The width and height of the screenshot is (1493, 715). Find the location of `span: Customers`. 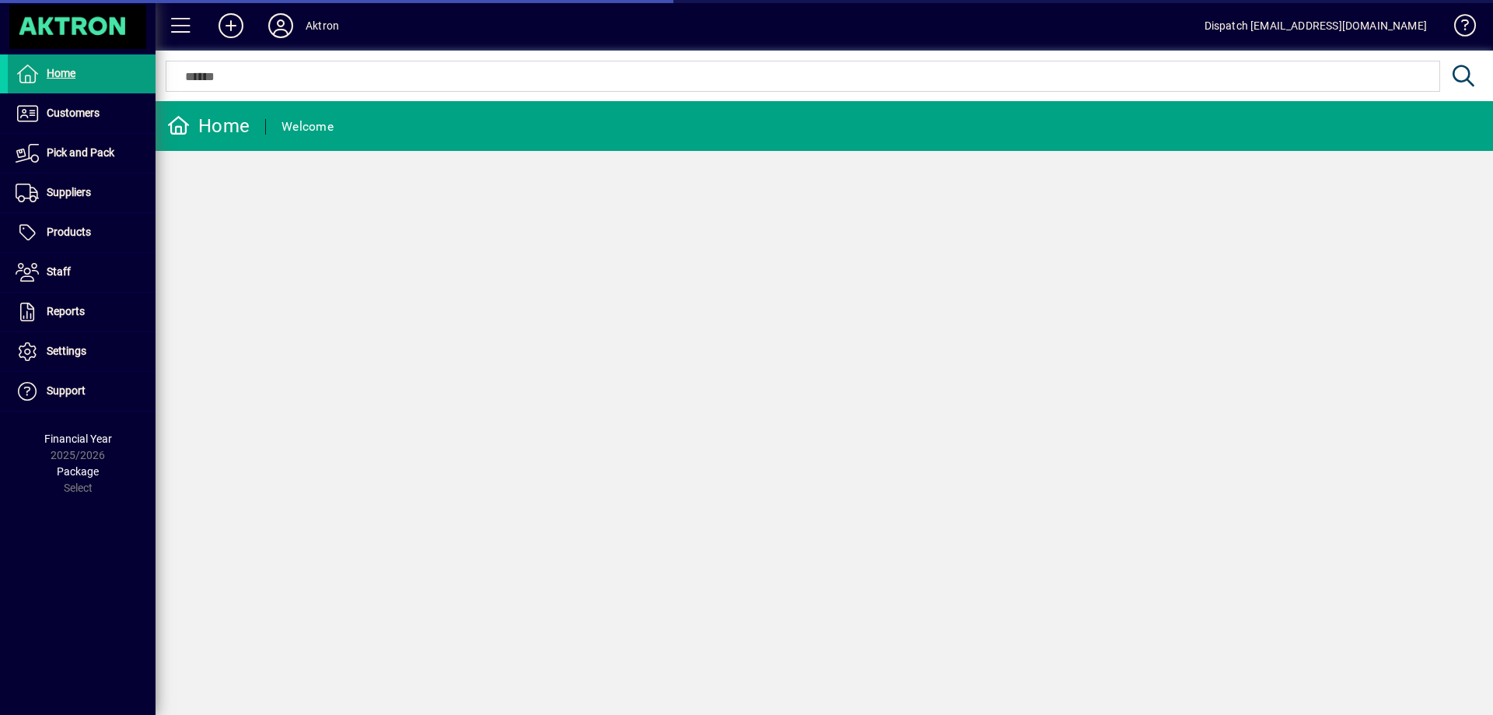

span: Customers is located at coordinates (73, 113).